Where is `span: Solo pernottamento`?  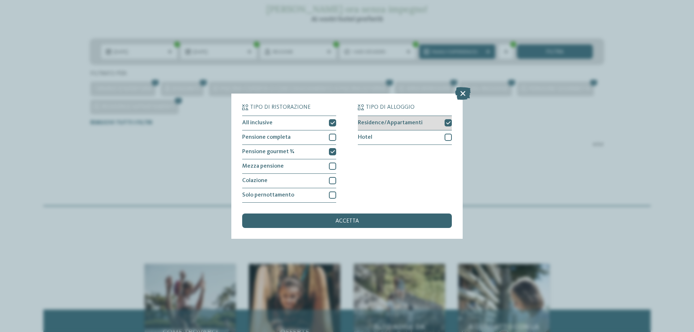
span: Solo pernottamento is located at coordinates (268, 195).